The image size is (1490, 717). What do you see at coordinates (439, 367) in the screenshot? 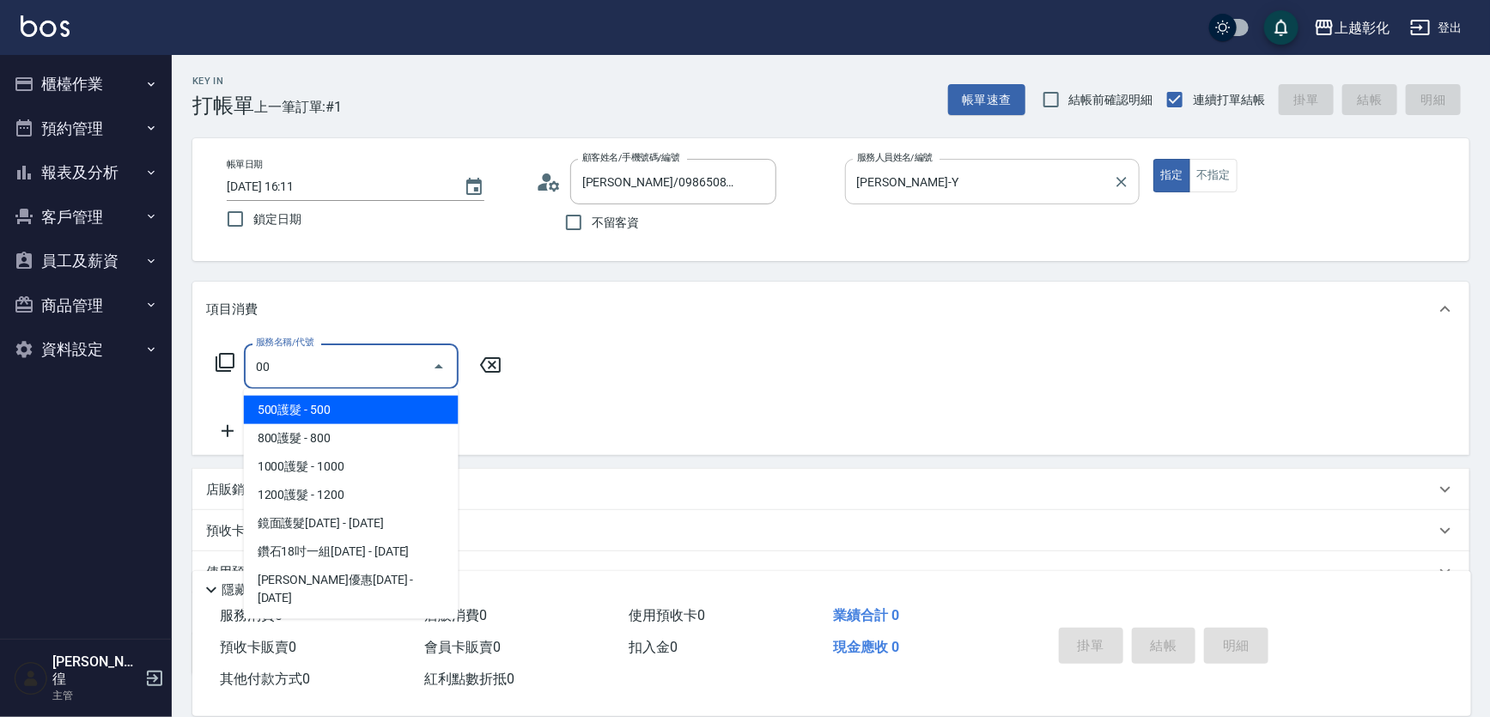
I see `button: Close` at bounding box center [439, 367].